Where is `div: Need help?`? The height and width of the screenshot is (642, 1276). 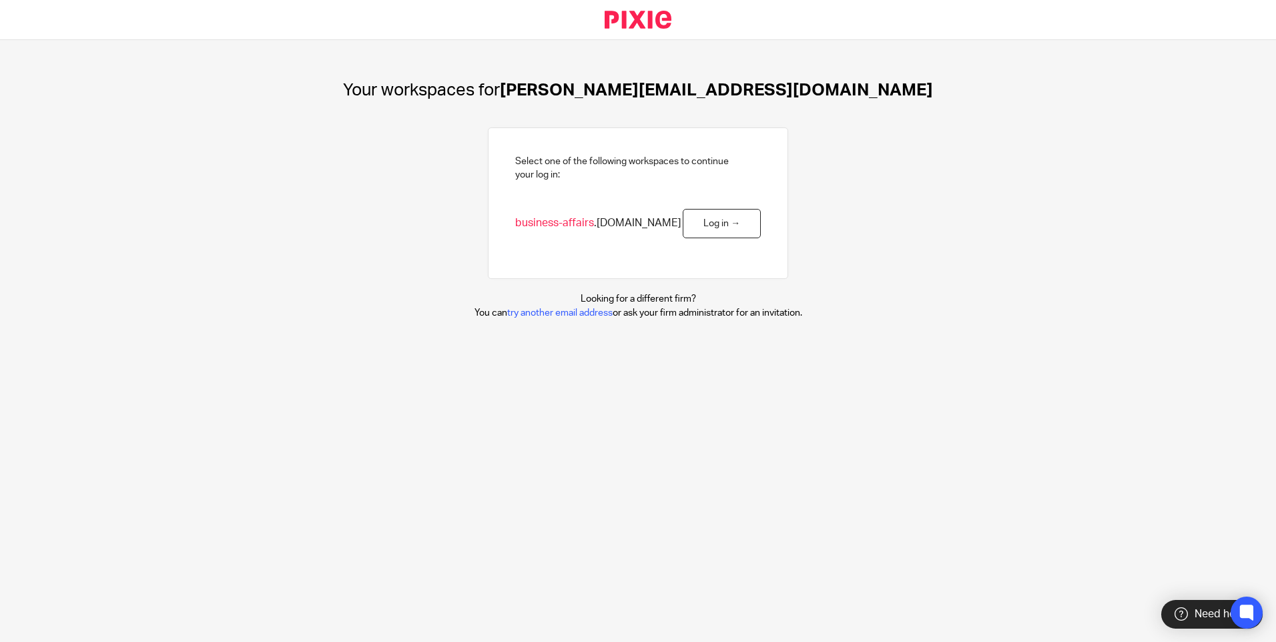 div: Need help? is located at coordinates (1212, 614).